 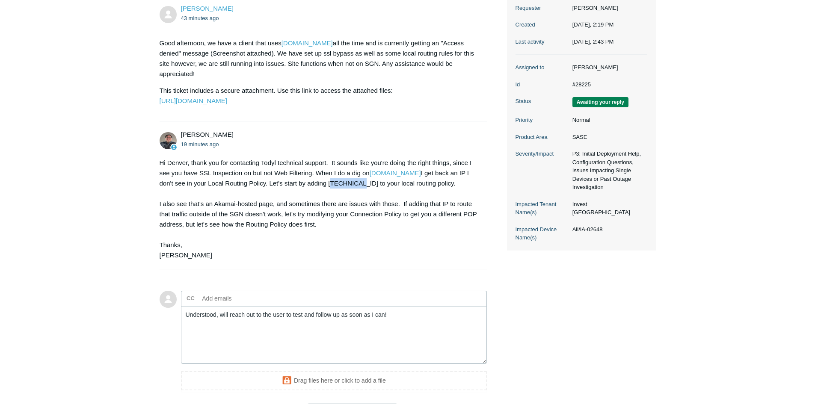 I want to click on dd: P3: Initial Deployment Help, Configuration Questions, Issues Impacting Single Devices or Past Out..., so click(x=607, y=171).